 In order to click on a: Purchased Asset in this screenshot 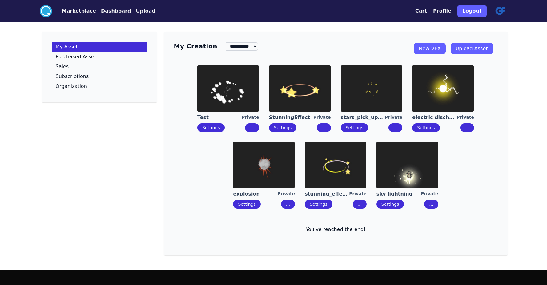, I will do `click(100, 57)`.